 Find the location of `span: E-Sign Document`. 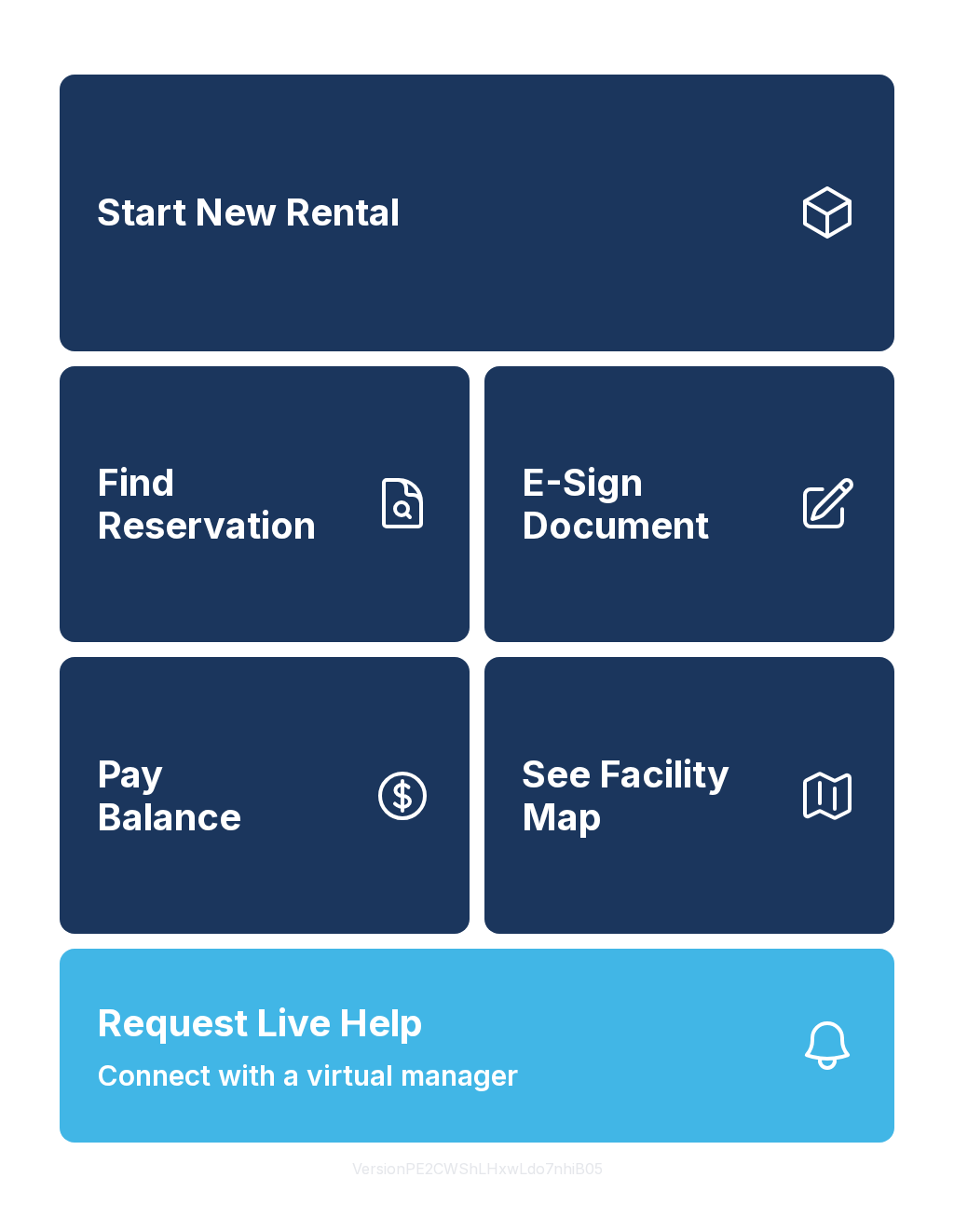

span: E-Sign Document is located at coordinates (653, 503).